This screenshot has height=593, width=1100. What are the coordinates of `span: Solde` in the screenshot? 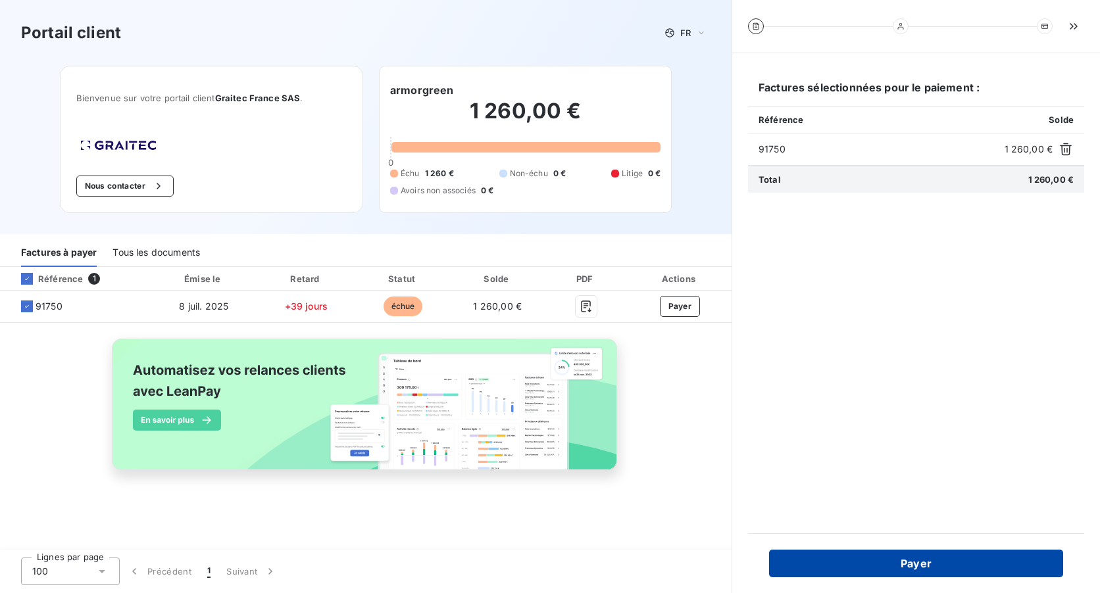 It's located at (1061, 120).